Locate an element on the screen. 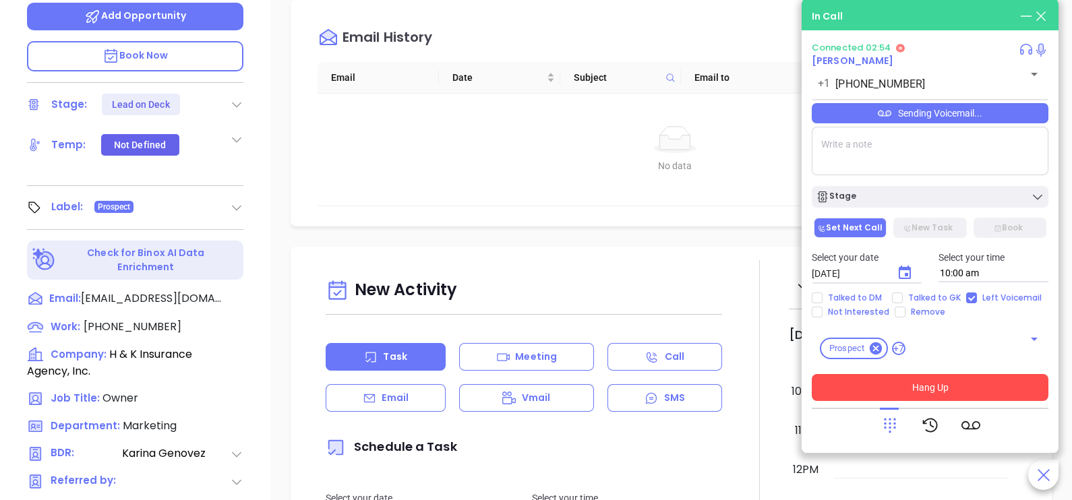  span: Date is located at coordinates (498, 78).